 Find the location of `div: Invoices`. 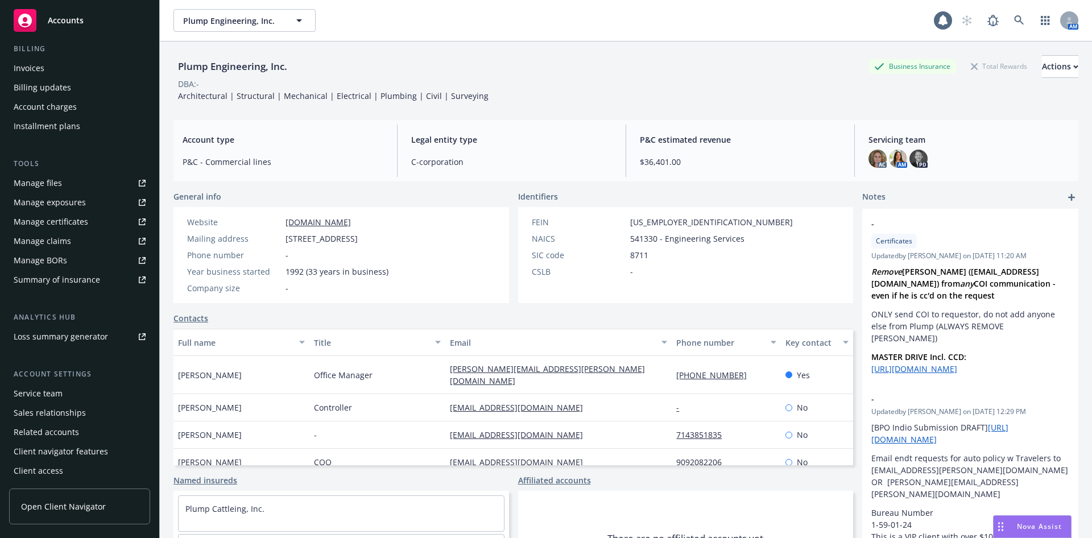

div: Invoices is located at coordinates (29, 68).